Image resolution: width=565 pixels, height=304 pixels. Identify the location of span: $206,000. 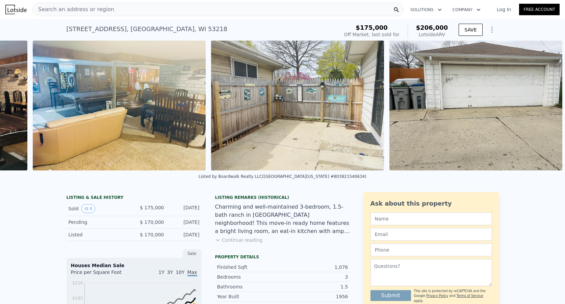
(432, 27).